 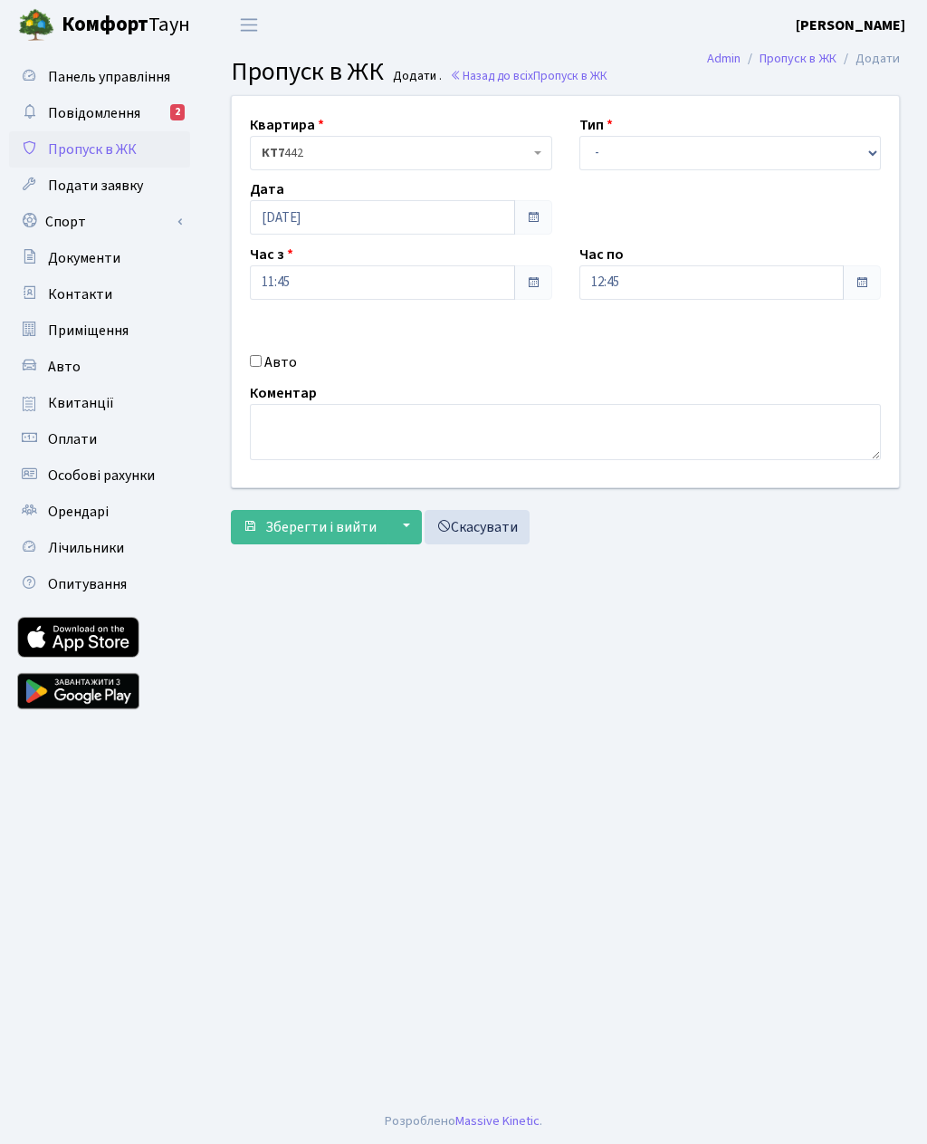 I want to click on li: Додати, so click(x=869, y=59).